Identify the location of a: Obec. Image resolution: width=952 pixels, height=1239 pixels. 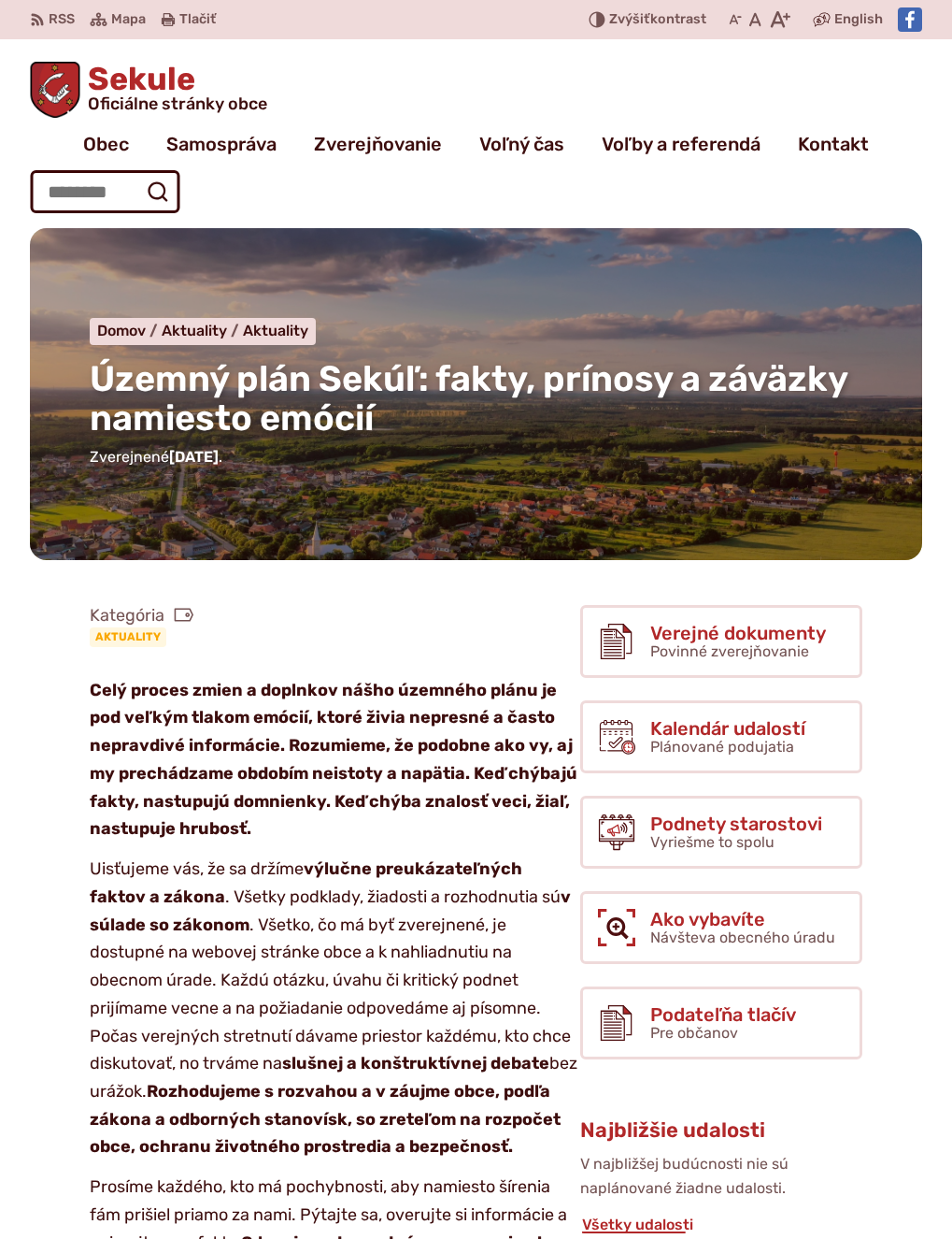
(106, 144).